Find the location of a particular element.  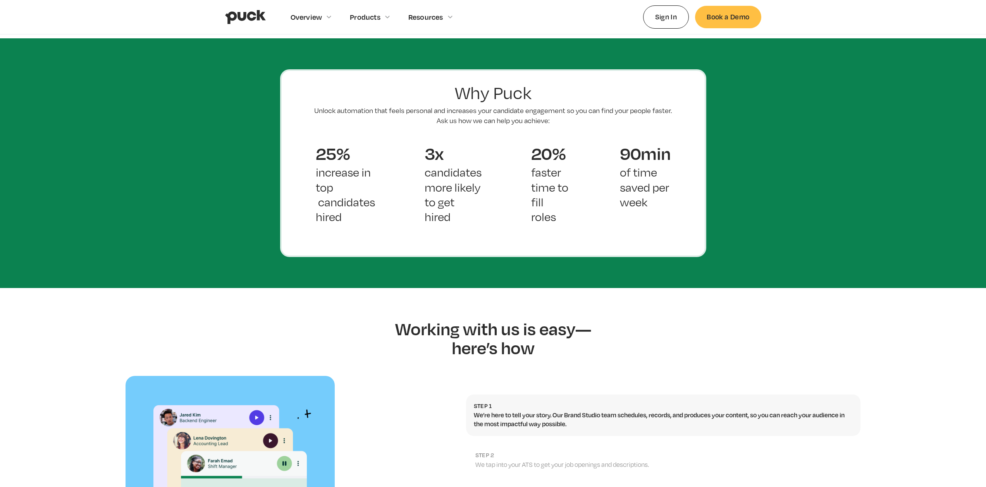

p: Unlock automation that feels personal and increases your candidate engagement so you can find you... is located at coordinates (493, 115).